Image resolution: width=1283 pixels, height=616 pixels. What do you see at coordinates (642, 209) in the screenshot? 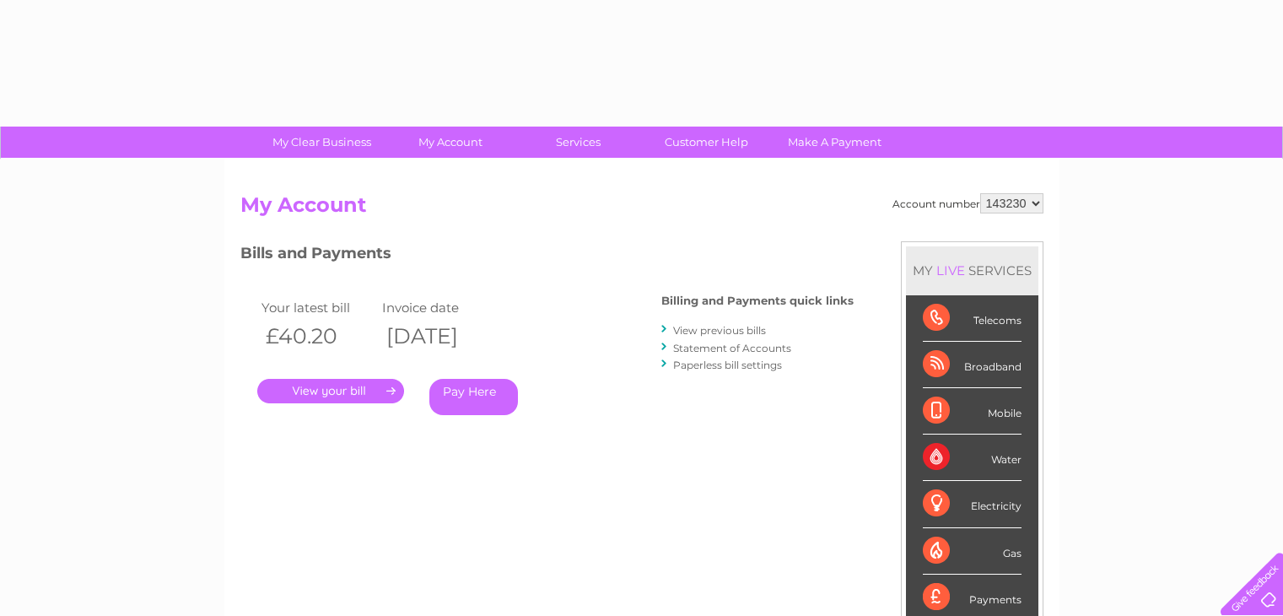
I see `h2: My Account` at bounding box center [642, 209].